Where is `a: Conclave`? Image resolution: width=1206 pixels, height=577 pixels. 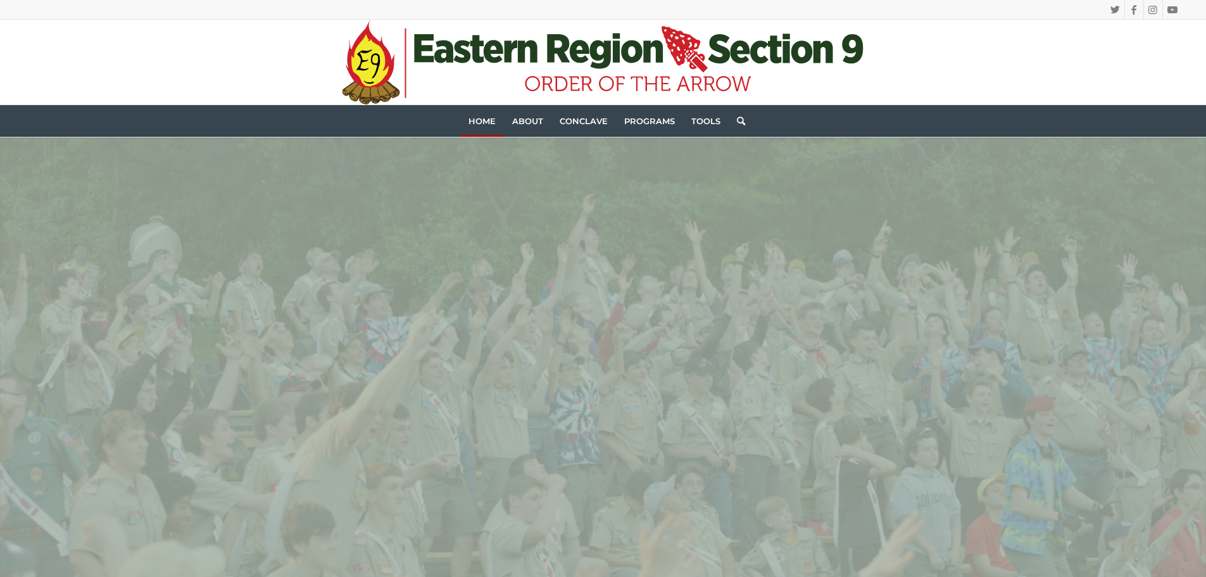
a: Conclave is located at coordinates (584, 121).